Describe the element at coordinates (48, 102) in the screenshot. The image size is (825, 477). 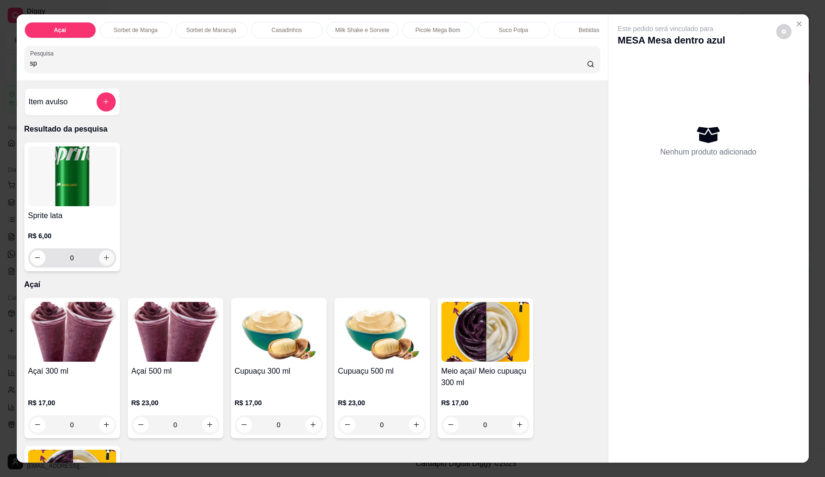
I see `h4: Item avulso` at that location.